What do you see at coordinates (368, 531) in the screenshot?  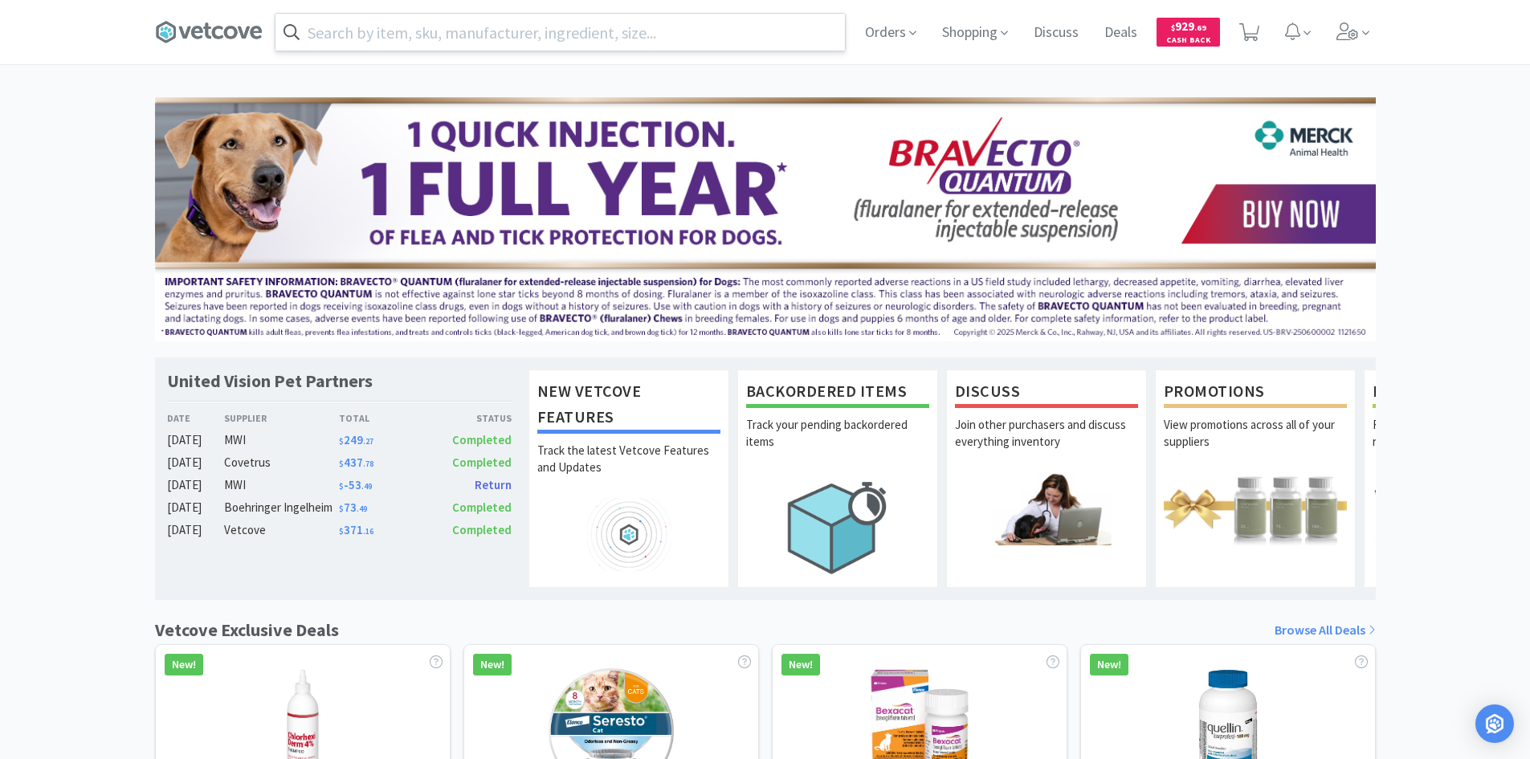 I see `span: . 16` at bounding box center [368, 531].